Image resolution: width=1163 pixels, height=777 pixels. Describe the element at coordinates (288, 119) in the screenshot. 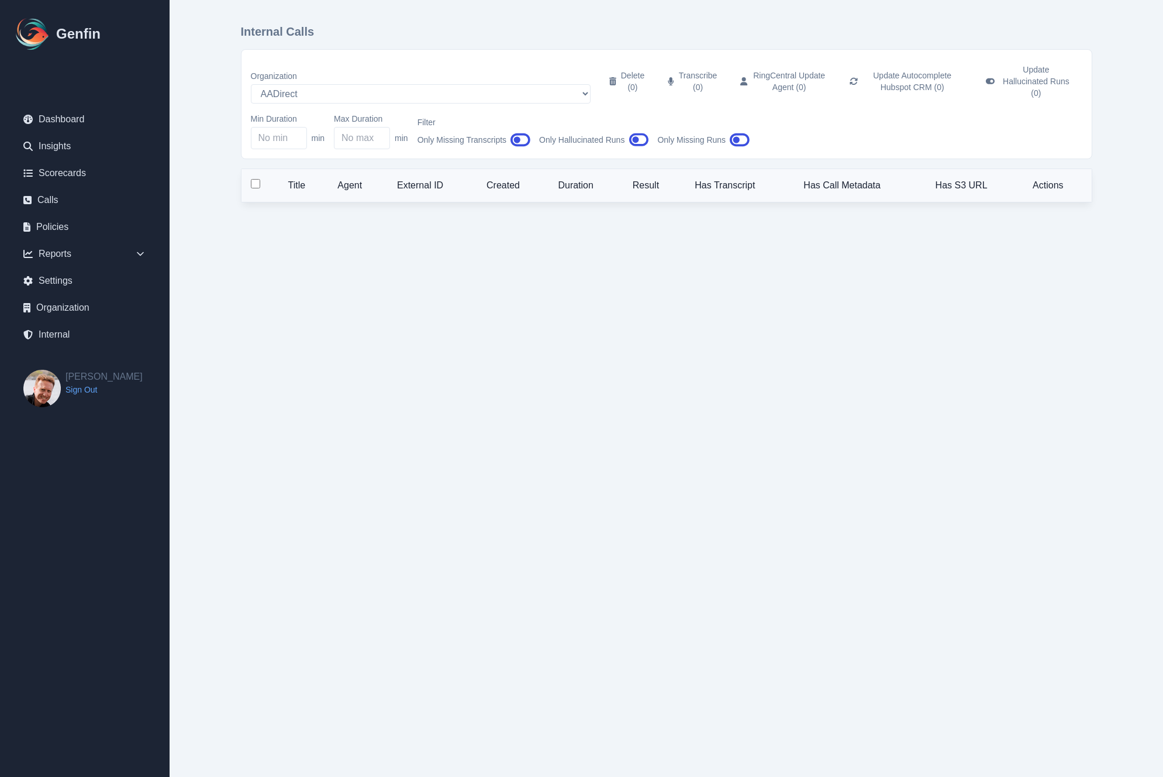

I see `label: Min Duration` at that location.